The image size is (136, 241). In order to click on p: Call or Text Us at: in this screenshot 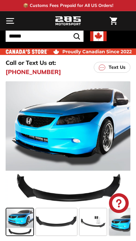, I will do `click(31, 63)`.